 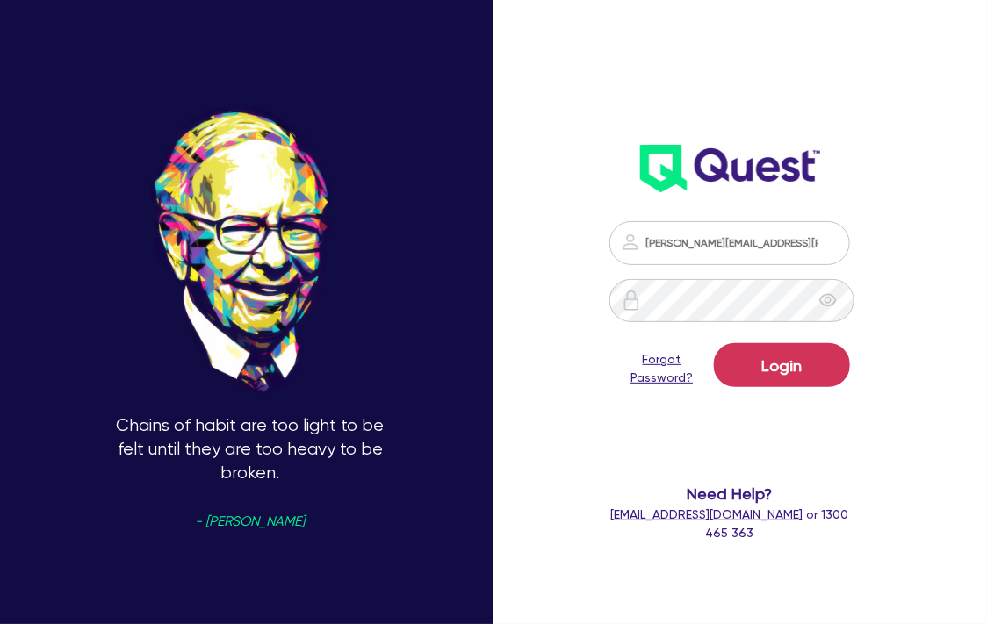 I want to click on a: Forgot Password?, so click(x=661, y=369).